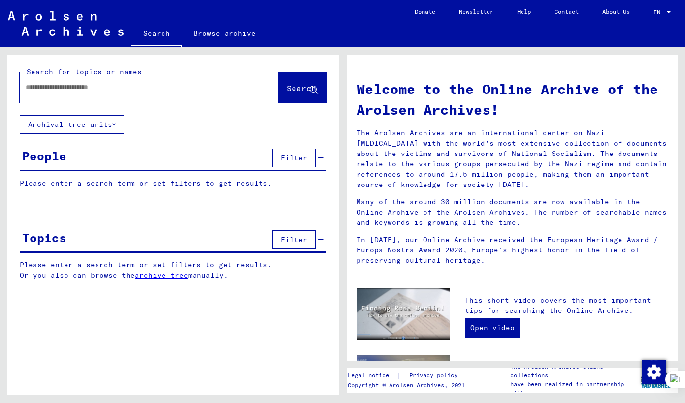 This screenshot has height=403, width=685. Describe the element at coordinates (573, 371) in the screenshot. I see `p: The Arolsen Archives online collections` at that location.